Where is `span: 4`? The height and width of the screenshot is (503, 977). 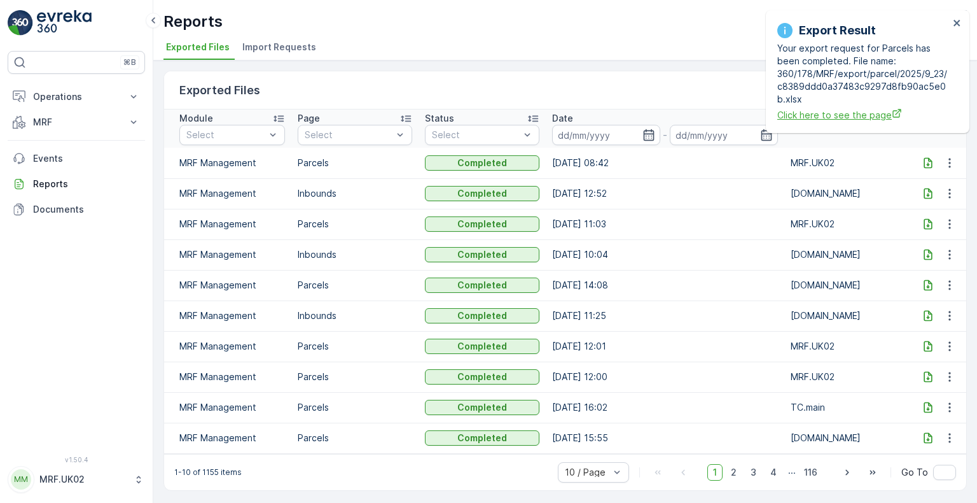 span: 4 is located at coordinates (774, 472).